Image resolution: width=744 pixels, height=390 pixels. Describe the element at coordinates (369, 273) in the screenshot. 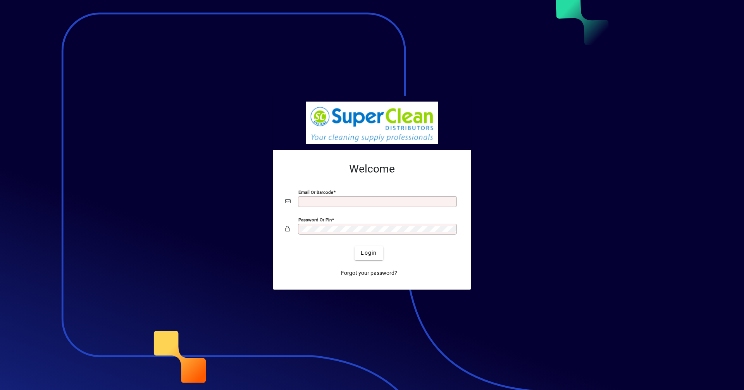

I see `a: Forgot your password?` at that location.